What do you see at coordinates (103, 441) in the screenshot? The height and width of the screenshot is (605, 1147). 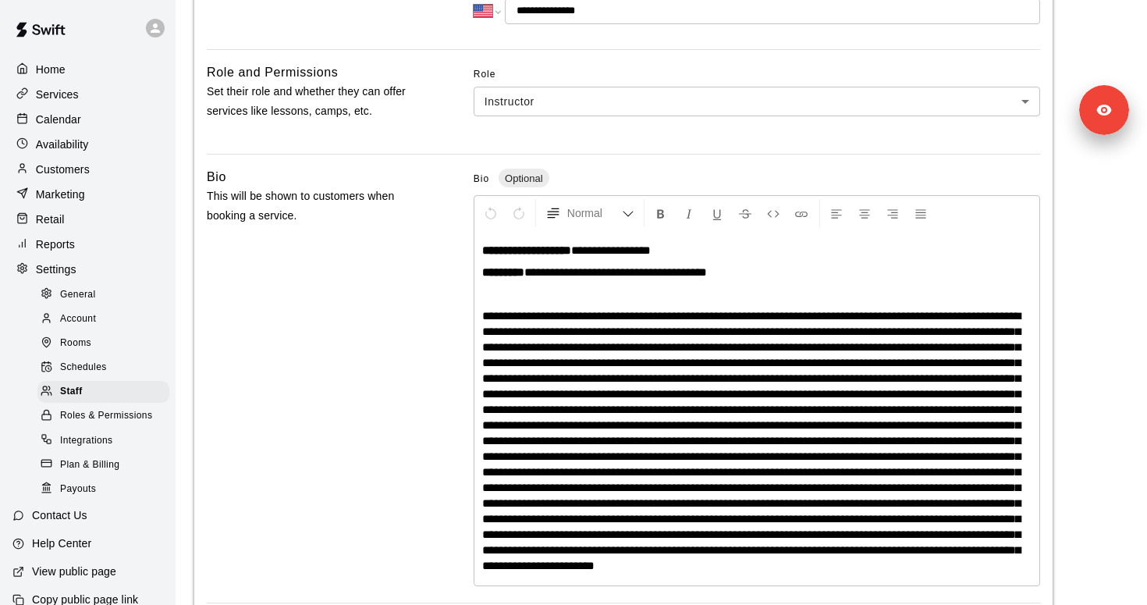 I see `div: Integrations` at bounding box center [103, 441].